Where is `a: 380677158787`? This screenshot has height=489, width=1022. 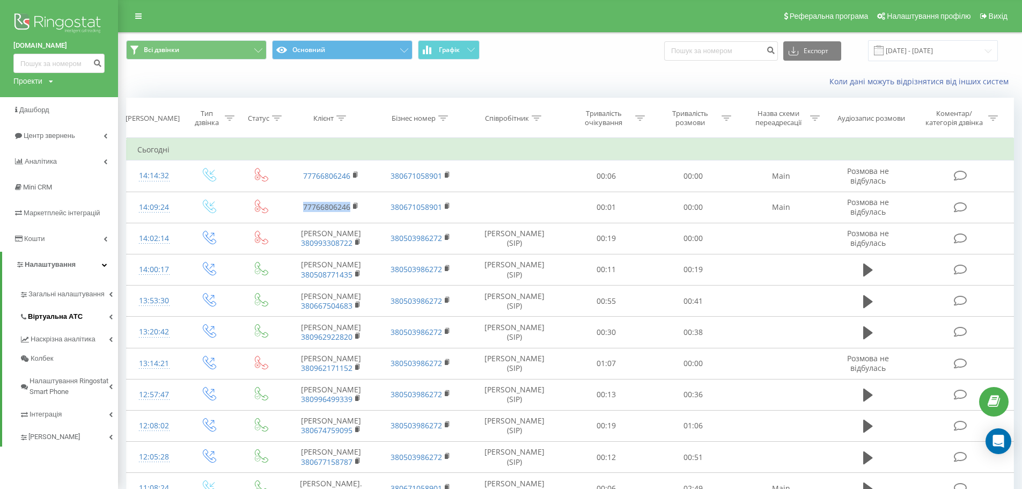
a: 380677158787 is located at coordinates (327, 461).